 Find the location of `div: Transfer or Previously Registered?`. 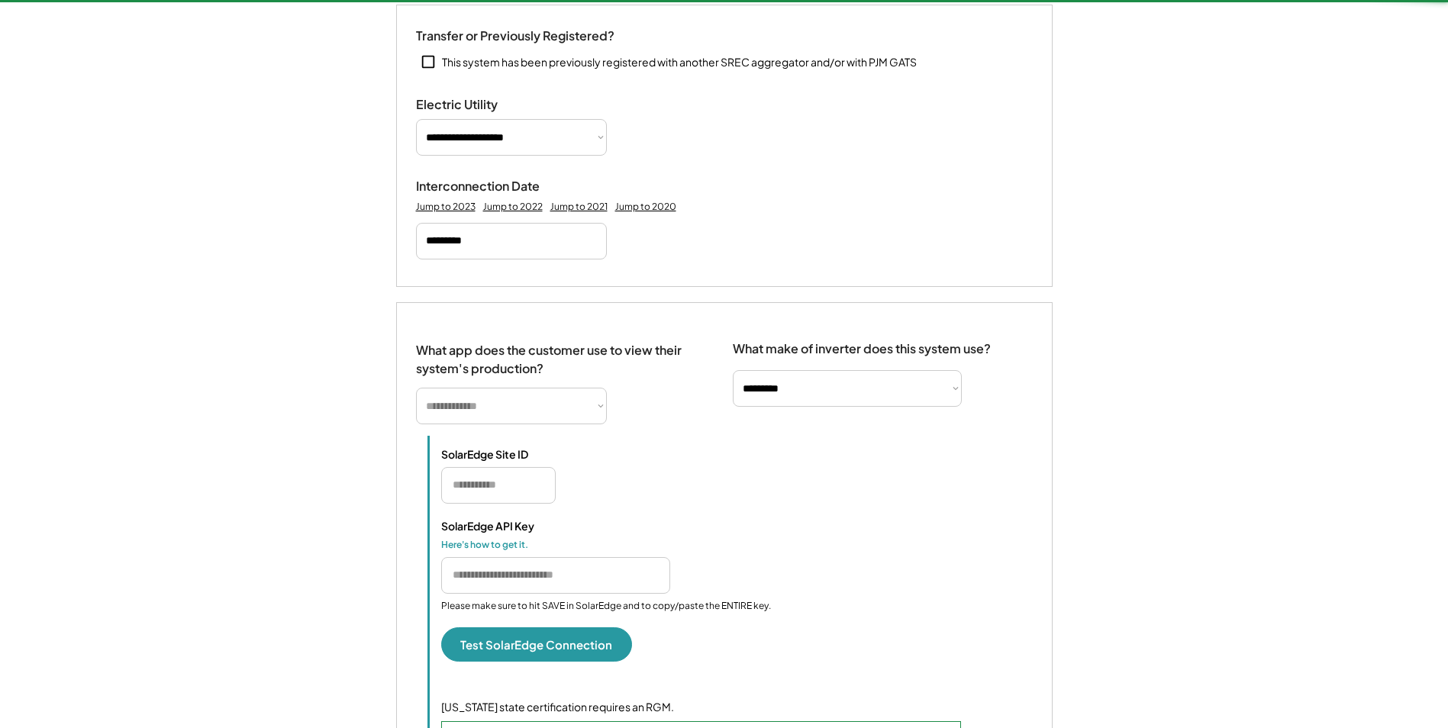

div: Transfer or Previously Registered? is located at coordinates (515, 36).